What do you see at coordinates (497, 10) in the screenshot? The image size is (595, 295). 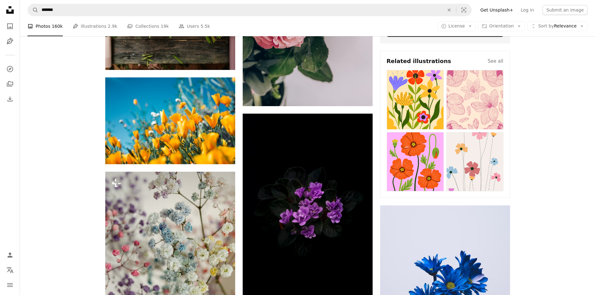 I see `a: Get Unsplash+` at bounding box center [497, 10].